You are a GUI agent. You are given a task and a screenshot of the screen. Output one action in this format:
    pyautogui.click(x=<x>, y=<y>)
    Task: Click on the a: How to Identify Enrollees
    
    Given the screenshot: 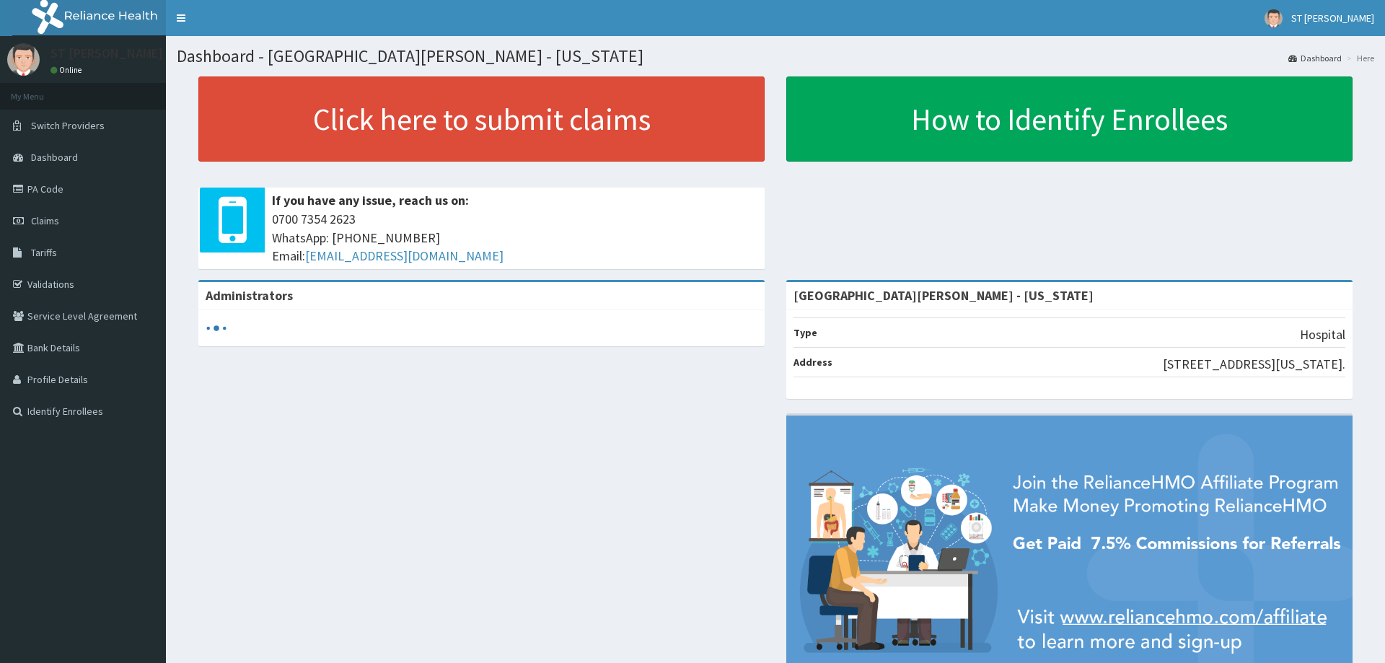 What is the action you would take?
    pyautogui.click(x=1069, y=119)
    